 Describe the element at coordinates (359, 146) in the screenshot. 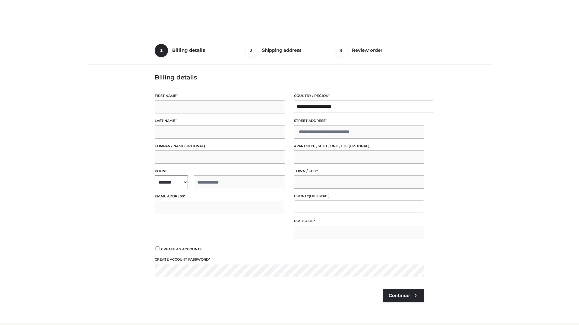

I see `label: Apartment, suite, unit, etc.` at that location.